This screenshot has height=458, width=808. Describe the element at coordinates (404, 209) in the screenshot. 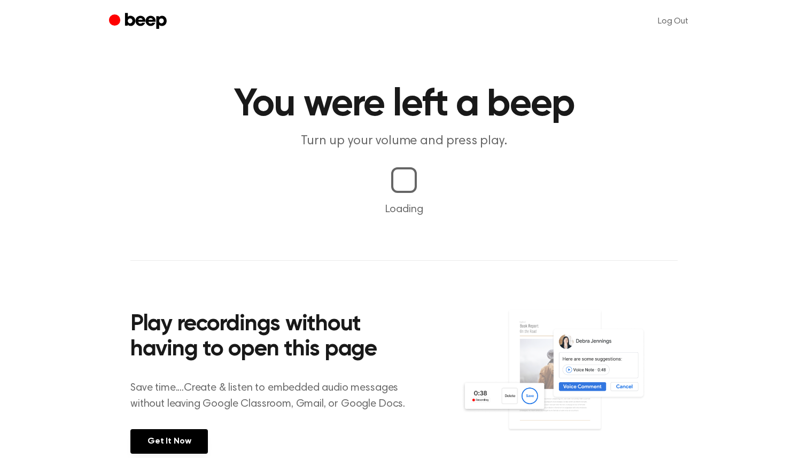

I see `p: Loading` at that location.